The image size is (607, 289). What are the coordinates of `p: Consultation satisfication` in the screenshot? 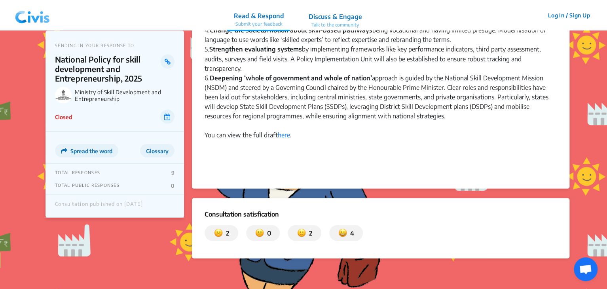 It's located at (381, 214).